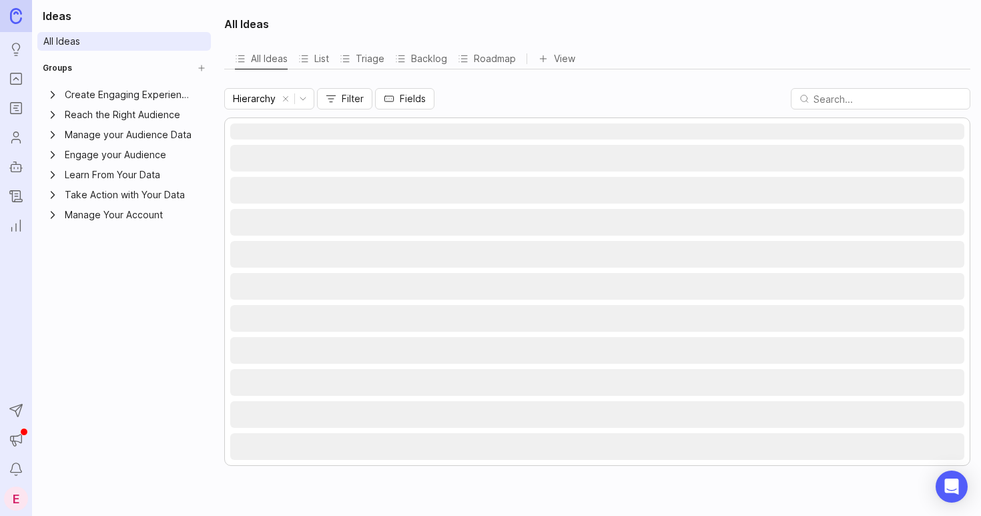 Image resolution: width=981 pixels, height=516 pixels. I want to click on a: Expand Reach the Right AudienceReach the Right AudienceGroup settings, so click(124, 115).